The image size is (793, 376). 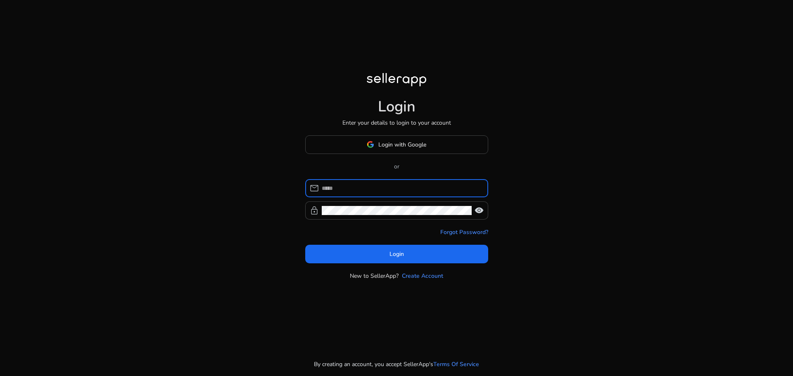 I want to click on a: Create Account, so click(x=422, y=276).